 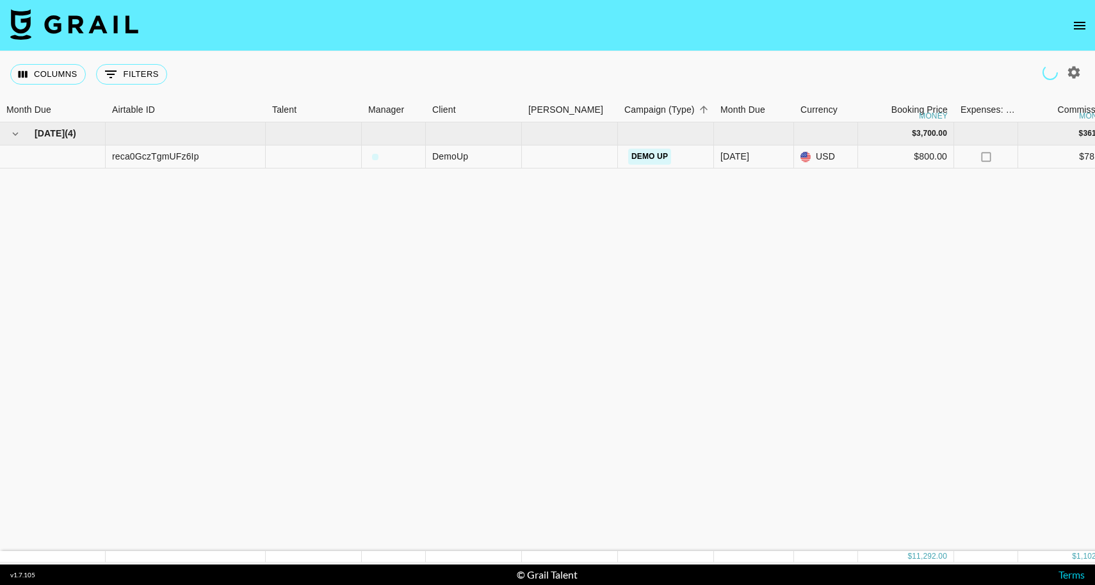 I want to click on div: © Grail Talent, so click(x=547, y=575).